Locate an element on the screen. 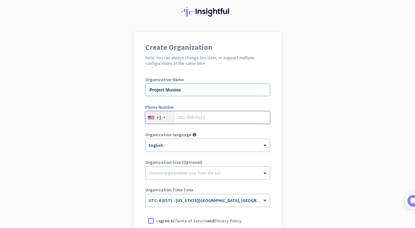 The width and height of the screenshot is (415, 228). i: help is located at coordinates (195, 135).